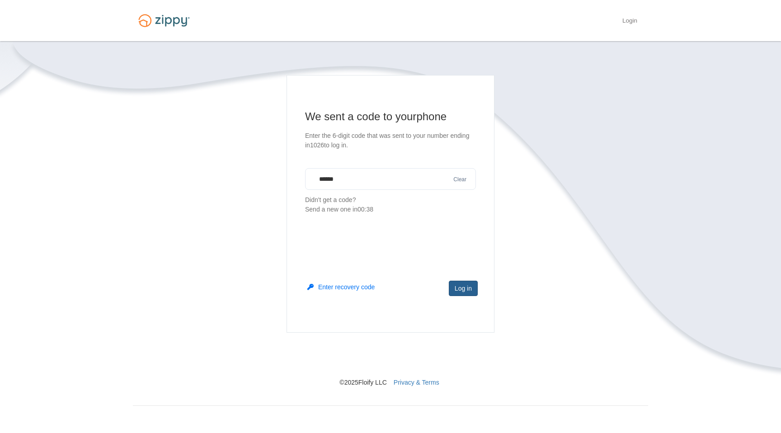 The width and height of the screenshot is (781, 433). Describe the element at coordinates (416, 382) in the screenshot. I see `a: Privacy & Terms` at that location.